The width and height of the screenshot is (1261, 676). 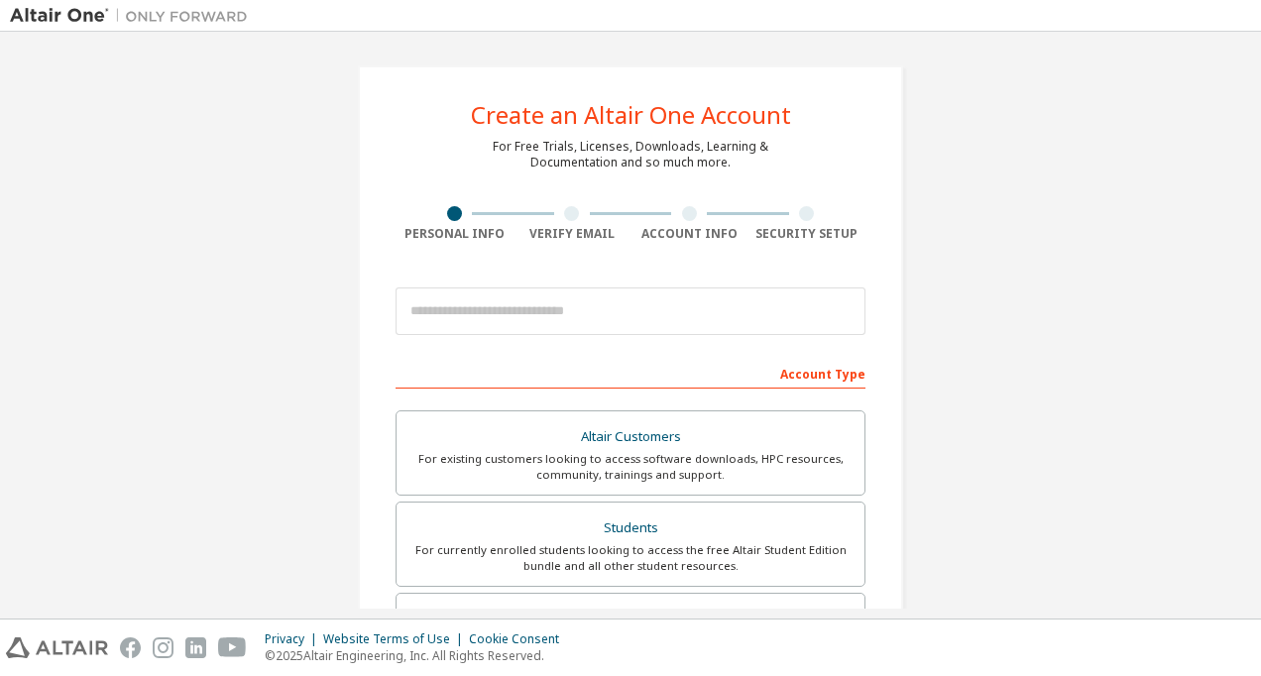 I want to click on p: © 2025 Altair Engineering, Inc. All Rights Reserved., so click(x=417, y=655).